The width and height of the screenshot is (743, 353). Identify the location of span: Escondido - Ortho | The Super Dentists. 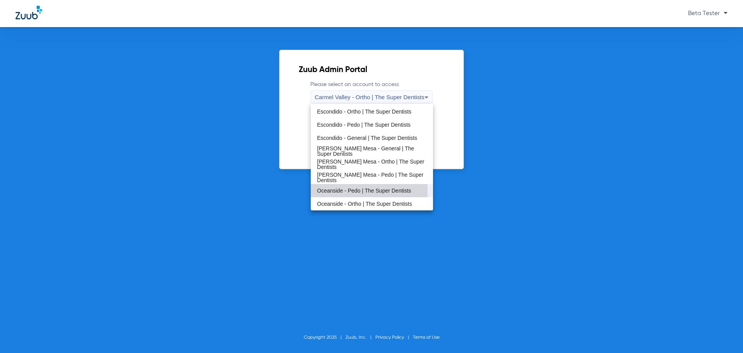
(364, 111).